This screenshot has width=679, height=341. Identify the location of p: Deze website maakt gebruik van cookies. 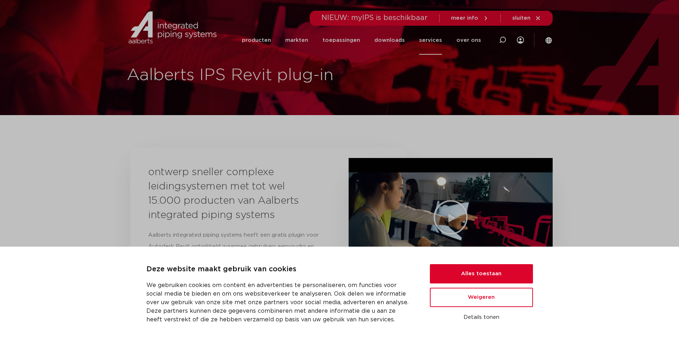
(279, 270).